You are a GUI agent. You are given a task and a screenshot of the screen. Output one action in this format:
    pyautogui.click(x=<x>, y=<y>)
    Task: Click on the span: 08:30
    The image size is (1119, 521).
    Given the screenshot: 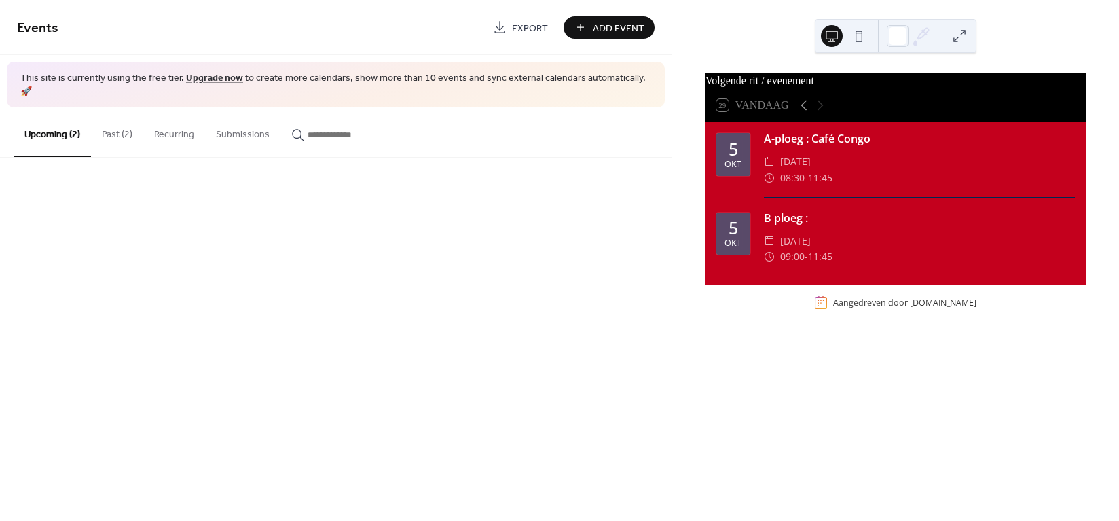 What is the action you would take?
    pyautogui.click(x=792, y=178)
    